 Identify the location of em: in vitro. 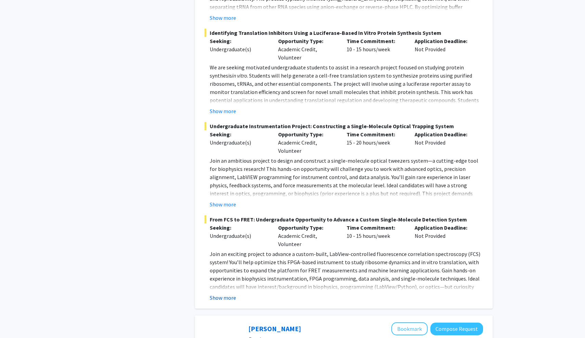
(239, 76).